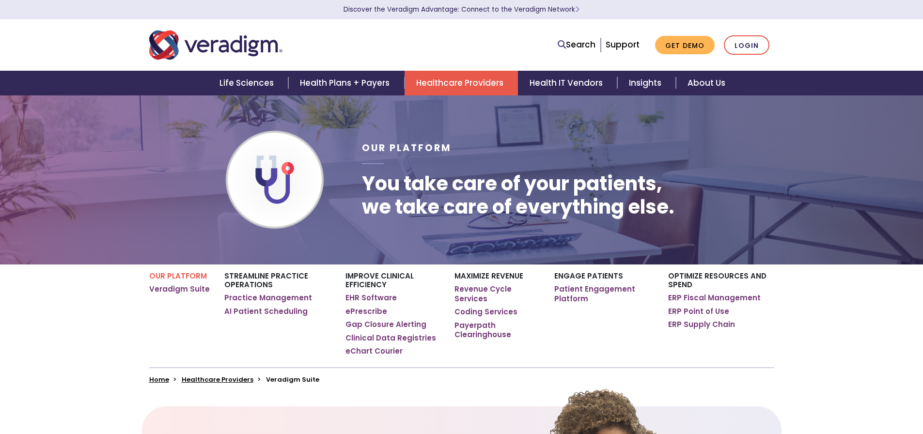 This screenshot has height=434, width=923. What do you see at coordinates (374, 351) in the screenshot?
I see `a: eChart Courier` at bounding box center [374, 351].